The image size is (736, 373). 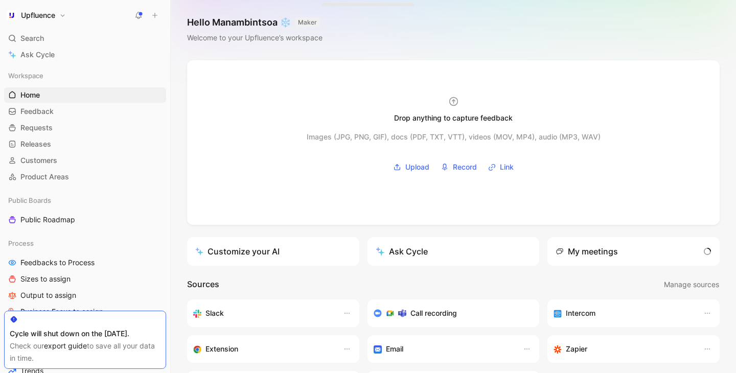 I want to click on span: Customers, so click(x=39, y=160).